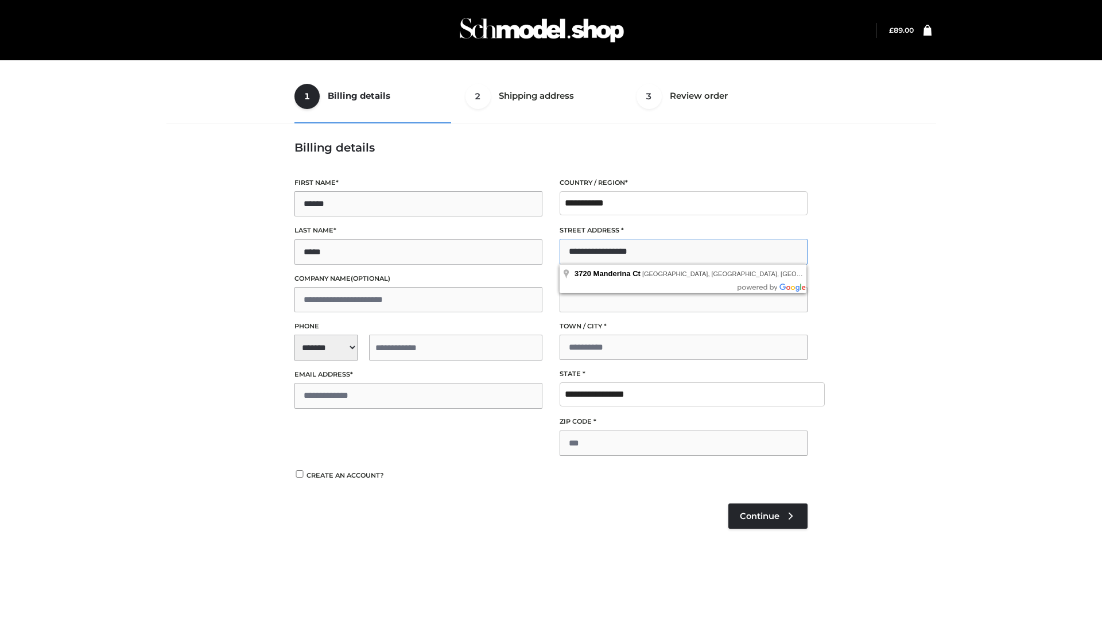  Describe the element at coordinates (684, 374) in the screenshot. I see `label: State` at that location.